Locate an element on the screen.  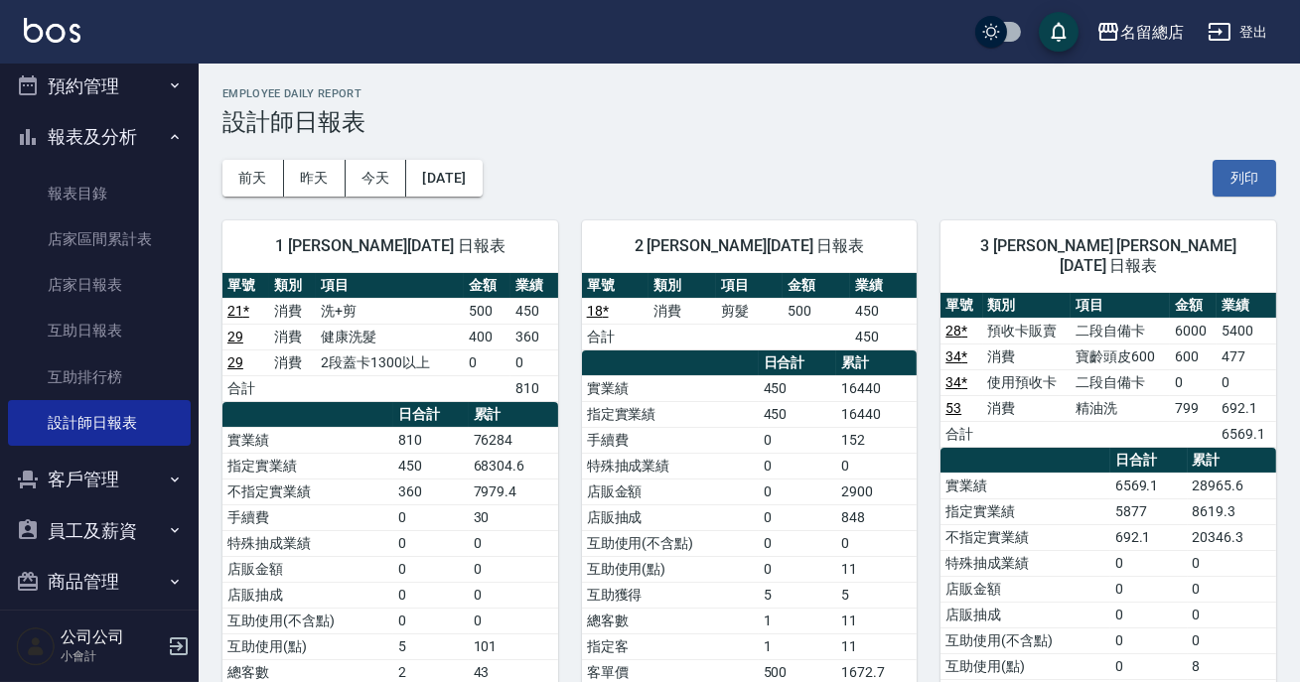
td: 互助獲得 is located at coordinates (670, 595).